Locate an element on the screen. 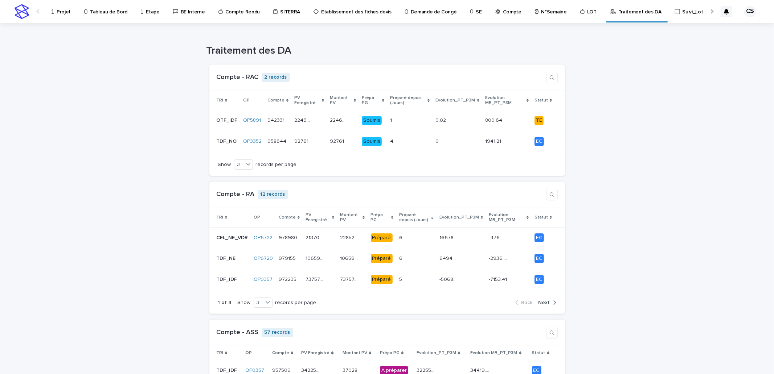 The height and width of the screenshot is (374, 774). a: OP6722 is located at coordinates (263, 238).